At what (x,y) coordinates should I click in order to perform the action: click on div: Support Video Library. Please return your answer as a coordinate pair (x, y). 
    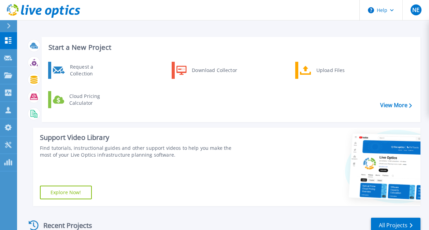
    Looking at the image, I should click on (141, 138).